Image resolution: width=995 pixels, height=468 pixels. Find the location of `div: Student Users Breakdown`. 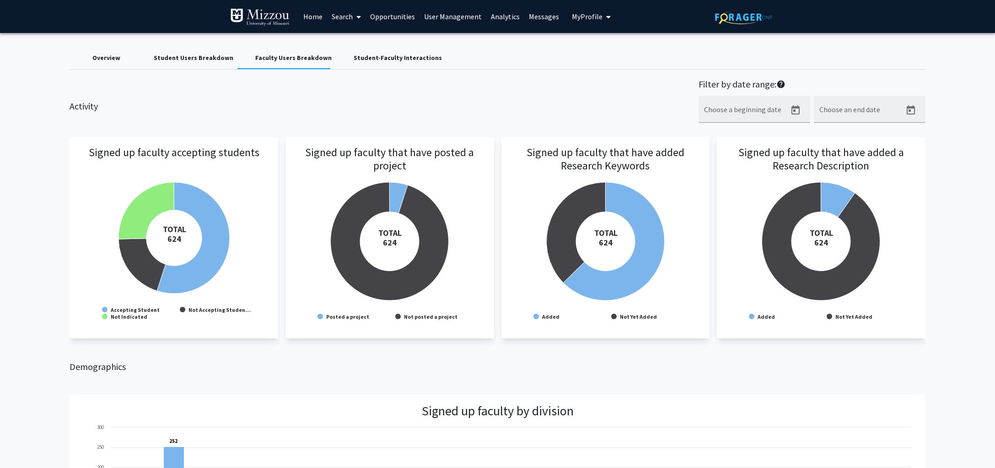

div: Student Users Breakdown is located at coordinates (194, 58).